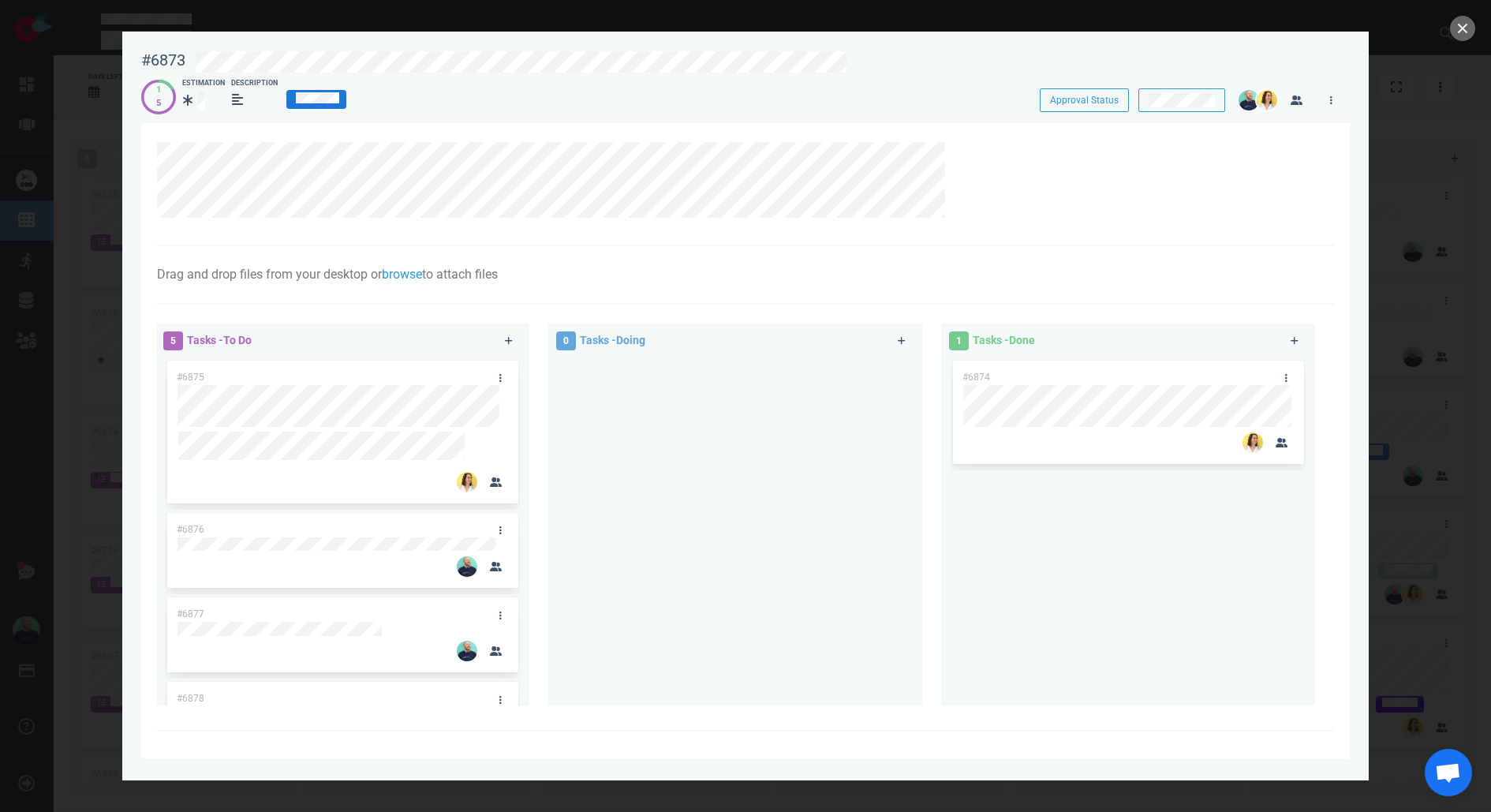 The width and height of the screenshot is (1491, 812). Describe the element at coordinates (158, 90) in the screenshot. I see `div: 1` at that location.